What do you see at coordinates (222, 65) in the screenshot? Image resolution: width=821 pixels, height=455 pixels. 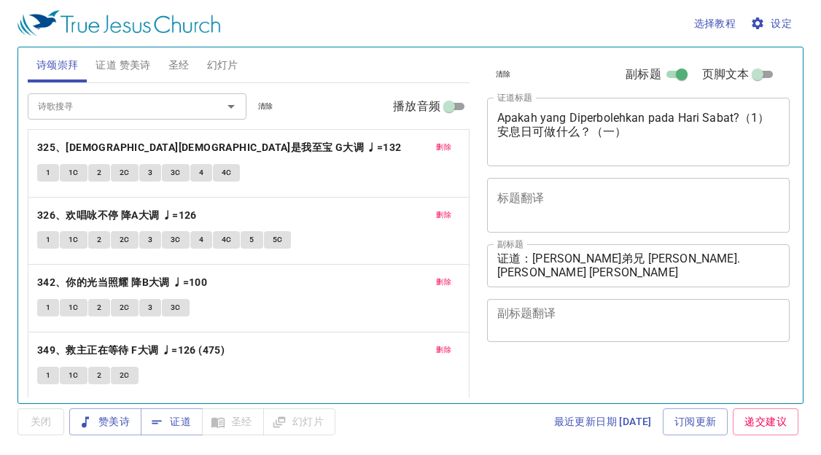 I see `span: 幻灯片` at bounding box center [222, 65].